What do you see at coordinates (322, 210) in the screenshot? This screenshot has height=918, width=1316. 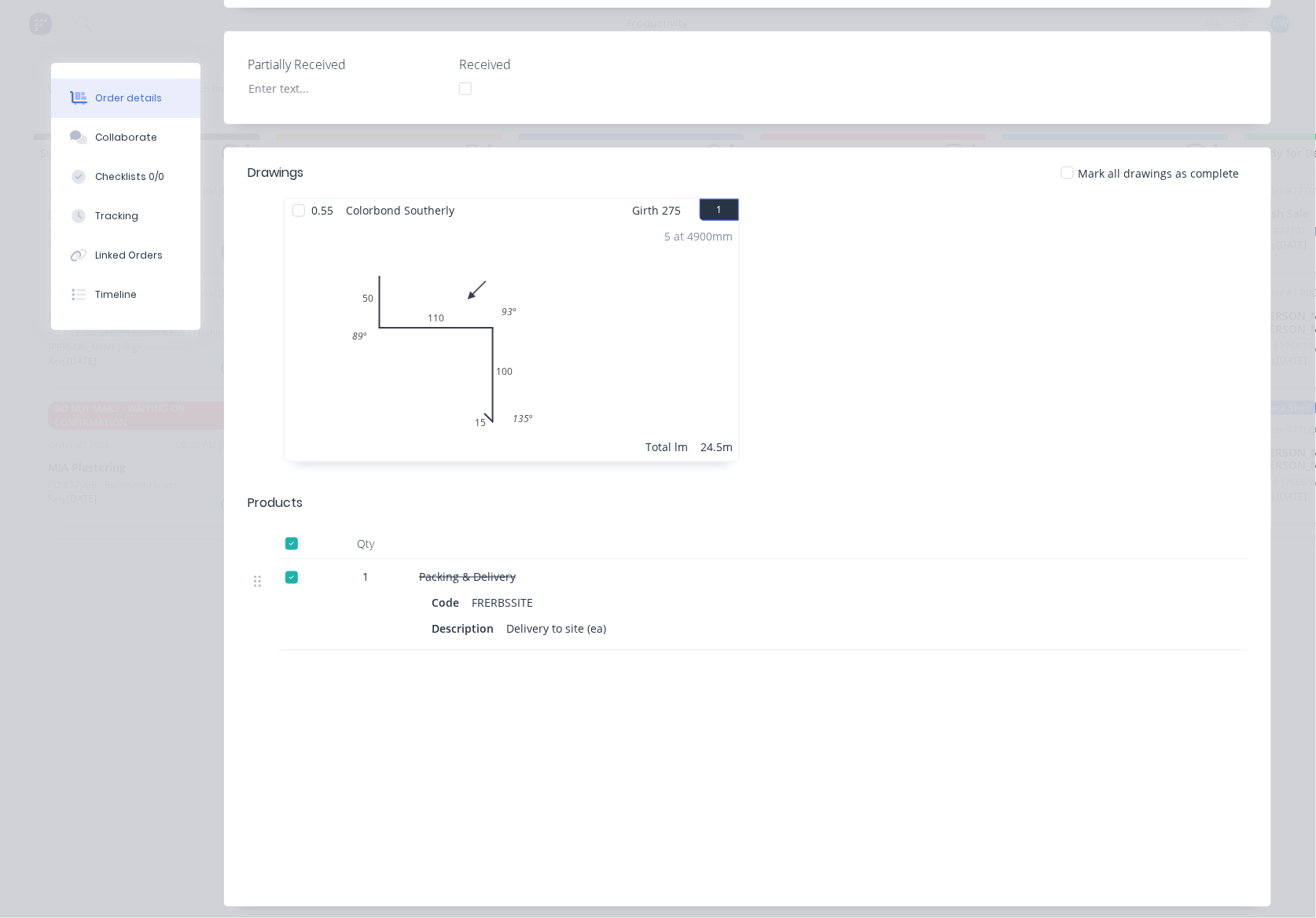 I see `span: 0.55` at bounding box center [322, 210].